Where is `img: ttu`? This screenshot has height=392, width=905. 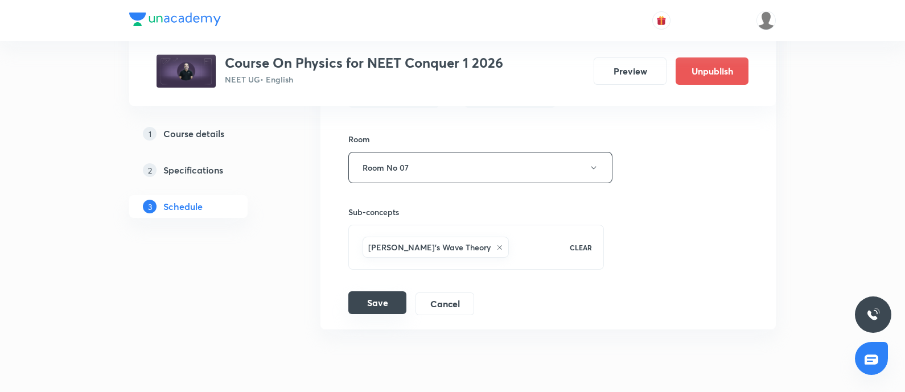 img: ttu is located at coordinates (873, 315).